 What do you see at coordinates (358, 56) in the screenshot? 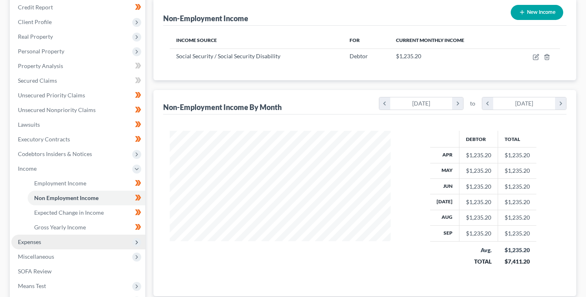
I see `span: Debtor` at bounding box center [358, 56].